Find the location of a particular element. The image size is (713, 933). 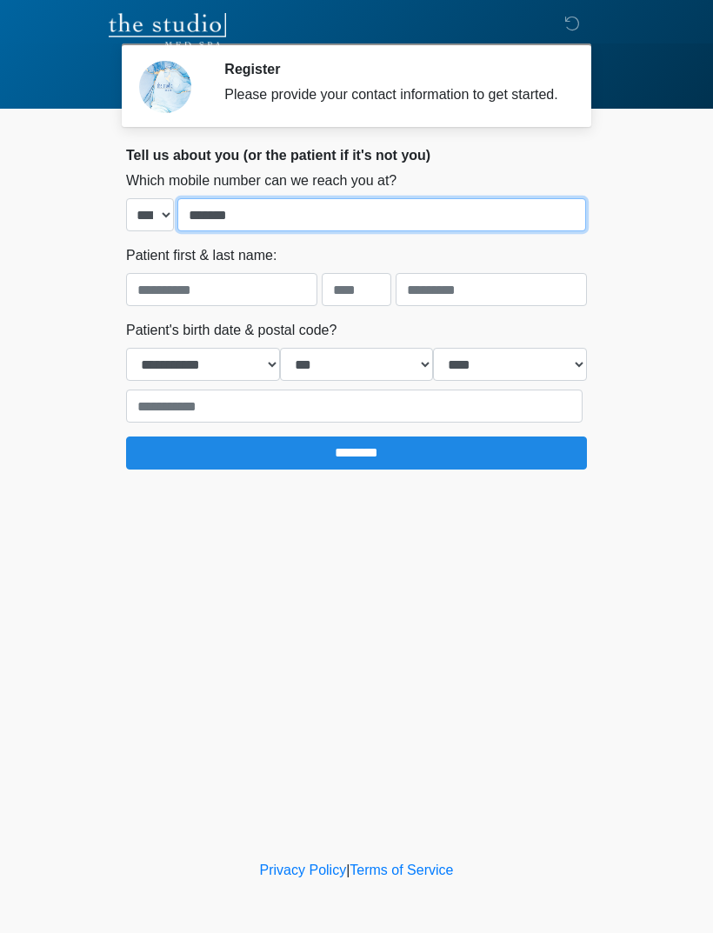

label: Patient first & last name: is located at coordinates (201, 256).